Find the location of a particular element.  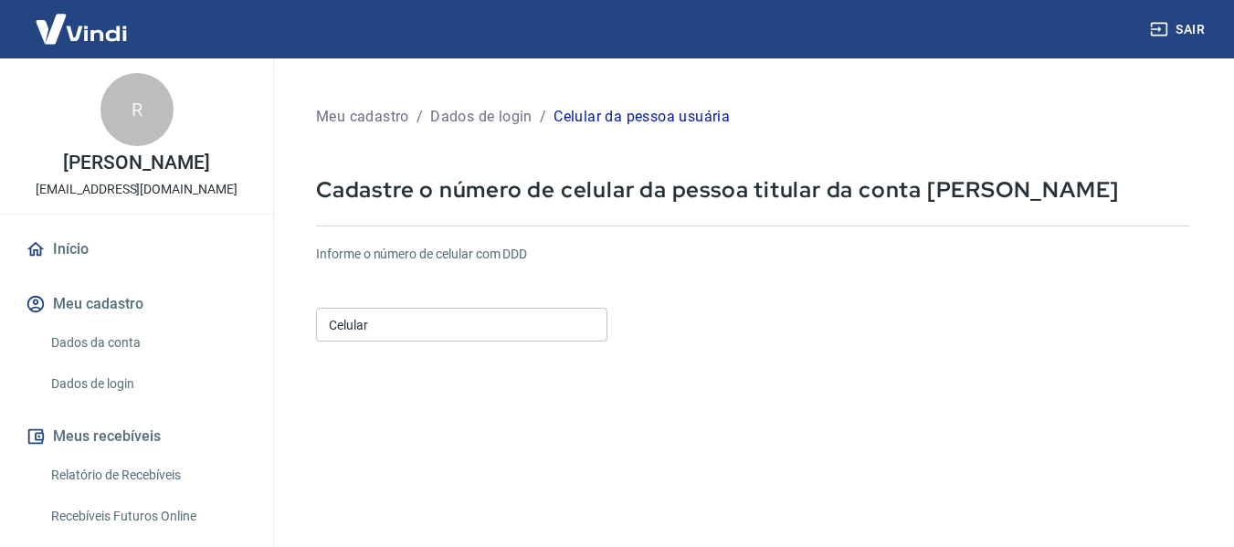

p: Meu cadastro is located at coordinates (363, 117).